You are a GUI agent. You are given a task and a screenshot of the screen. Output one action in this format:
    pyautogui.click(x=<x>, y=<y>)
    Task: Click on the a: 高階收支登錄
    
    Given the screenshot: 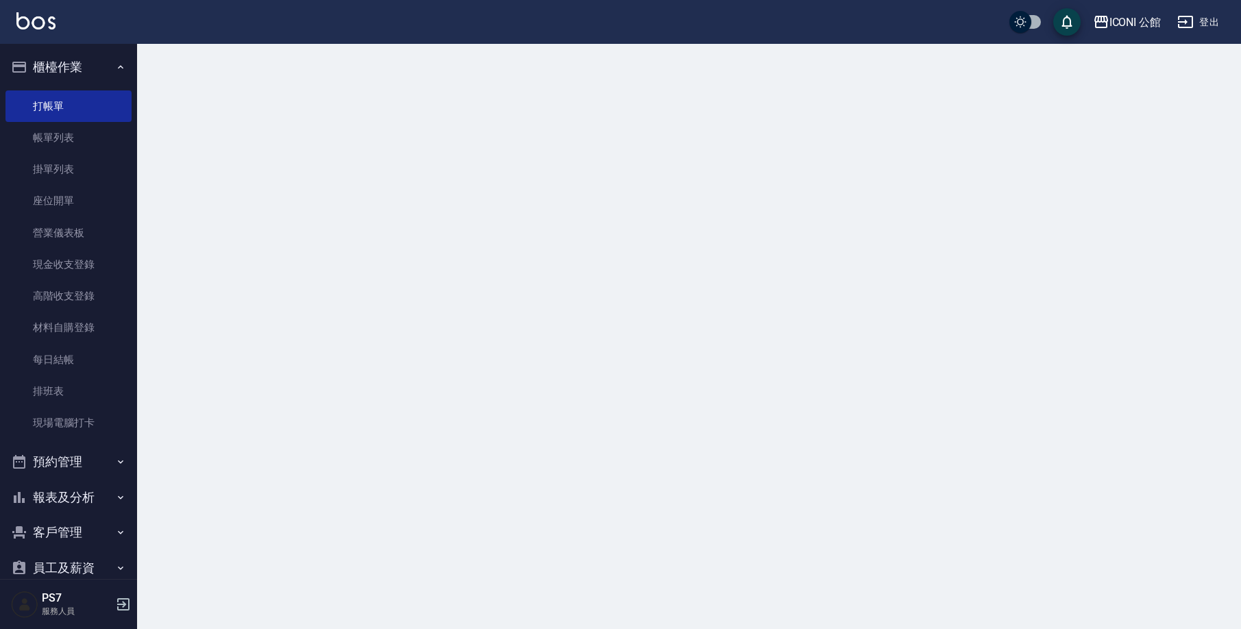 What is the action you would take?
    pyautogui.click(x=69, y=296)
    